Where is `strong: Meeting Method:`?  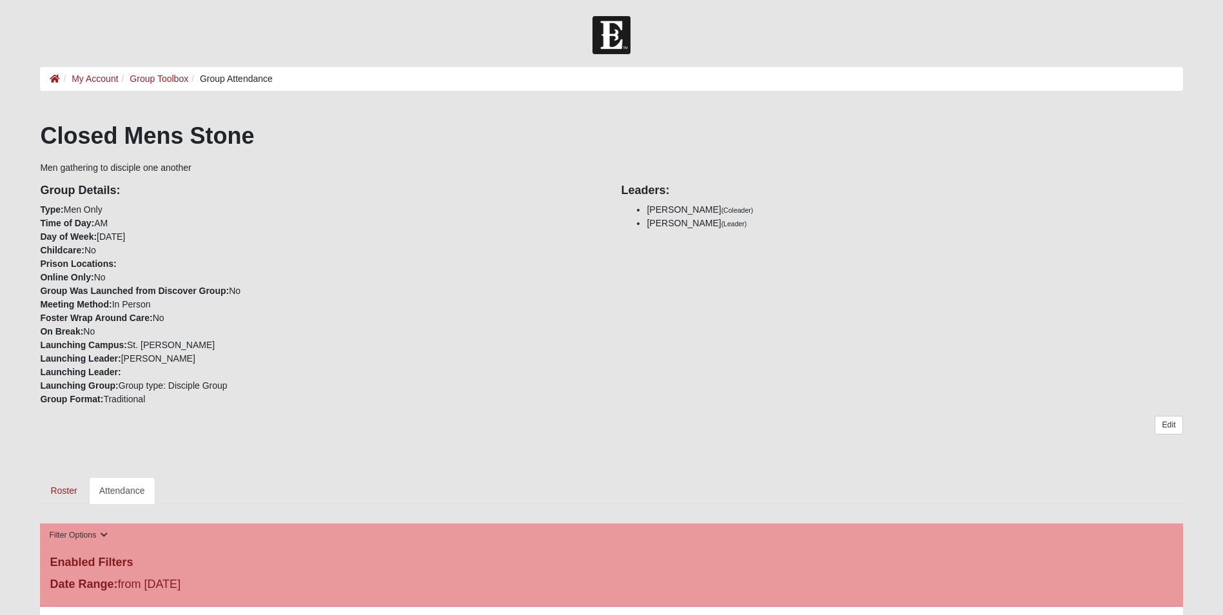
strong: Meeting Method: is located at coordinates (75, 304).